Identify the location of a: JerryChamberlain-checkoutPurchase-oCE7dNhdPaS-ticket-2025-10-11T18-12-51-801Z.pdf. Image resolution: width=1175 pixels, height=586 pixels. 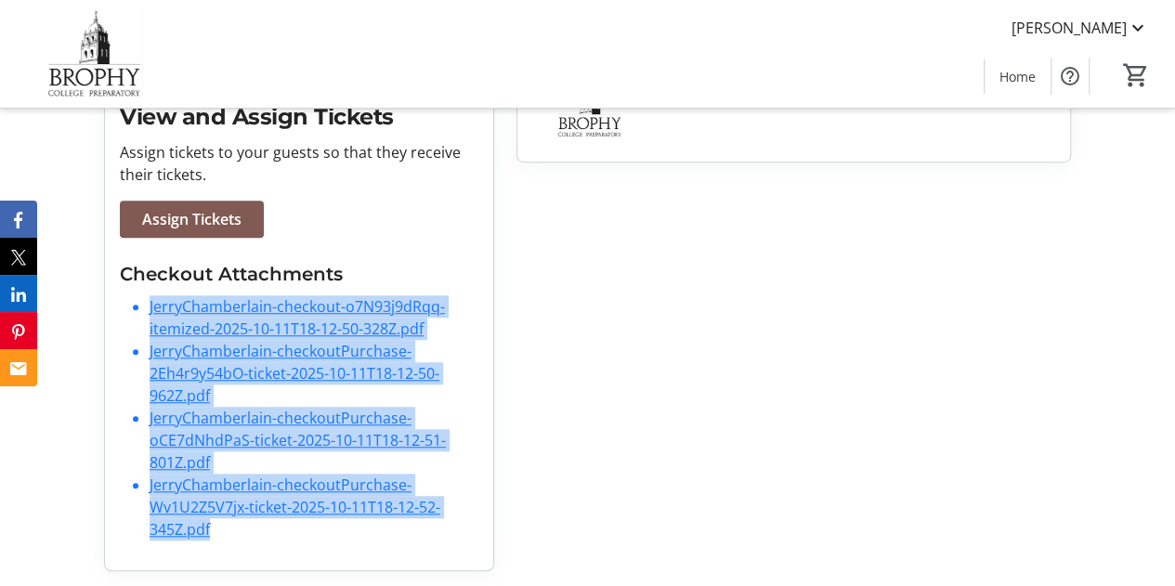
(297, 440).